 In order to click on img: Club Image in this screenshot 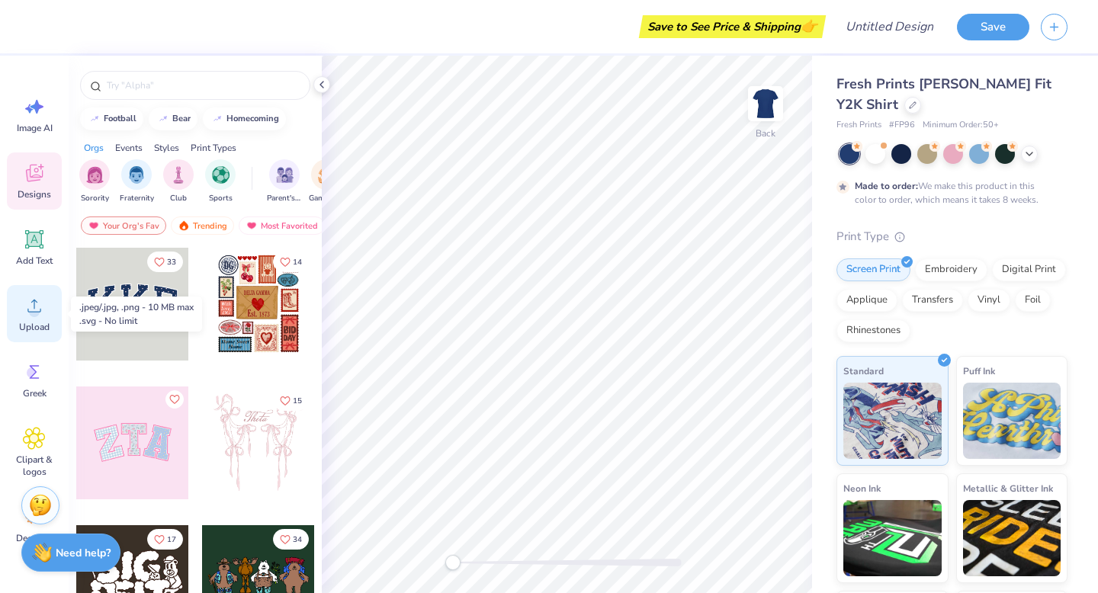, I will do `click(178, 175)`.